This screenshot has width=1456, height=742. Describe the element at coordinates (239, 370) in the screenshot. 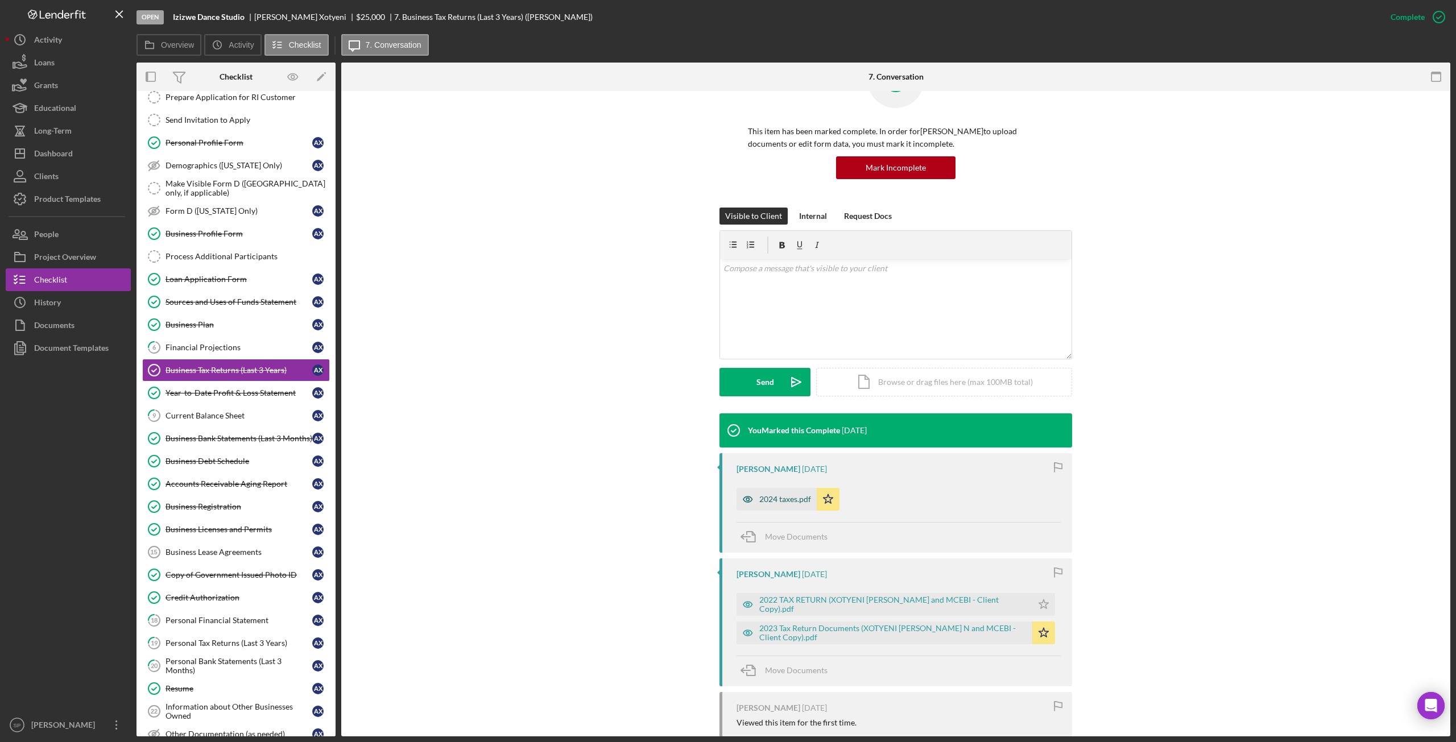

I see `div: Business Tax Returns (Last 3 Years)` at that location.